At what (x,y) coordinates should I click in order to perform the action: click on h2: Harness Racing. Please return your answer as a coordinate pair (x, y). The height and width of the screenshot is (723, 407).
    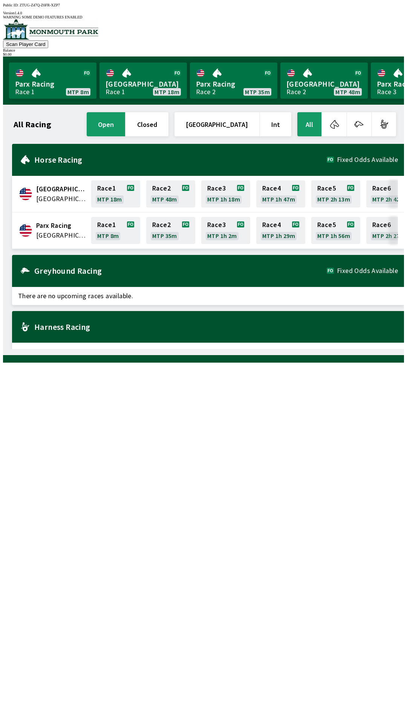
    Looking at the image, I should click on (216, 327).